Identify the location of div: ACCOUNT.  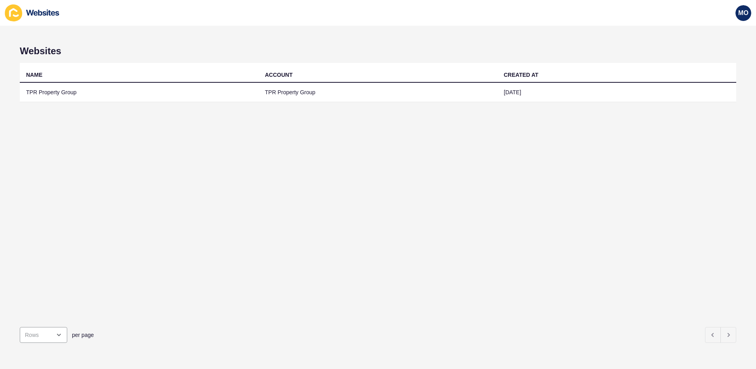
(279, 75).